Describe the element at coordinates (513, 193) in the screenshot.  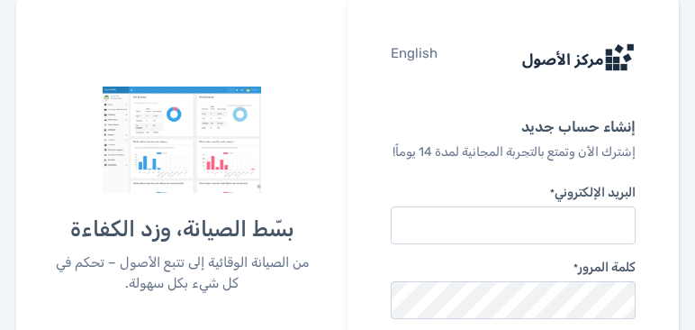
I see `label: البريد الإلكتروني` at that location.